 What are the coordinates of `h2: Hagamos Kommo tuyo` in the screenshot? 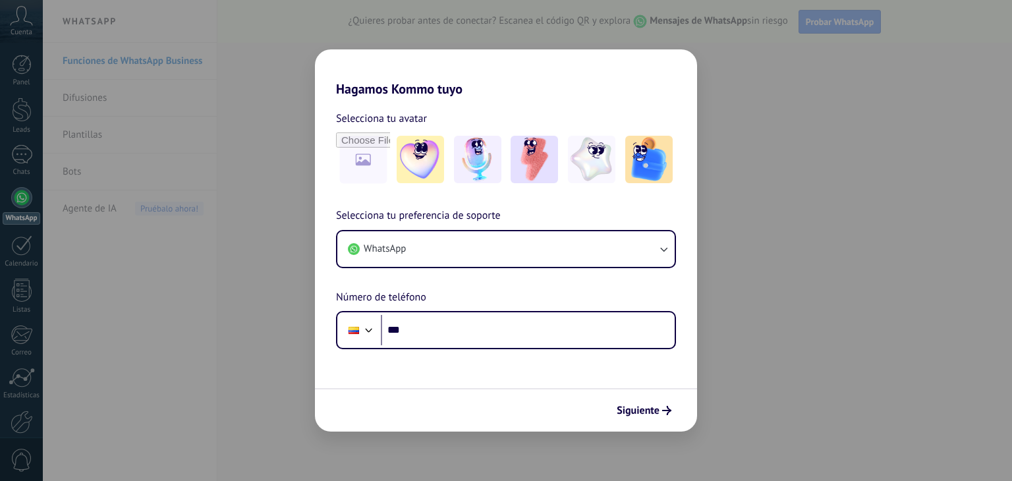 It's located at (506, 73).